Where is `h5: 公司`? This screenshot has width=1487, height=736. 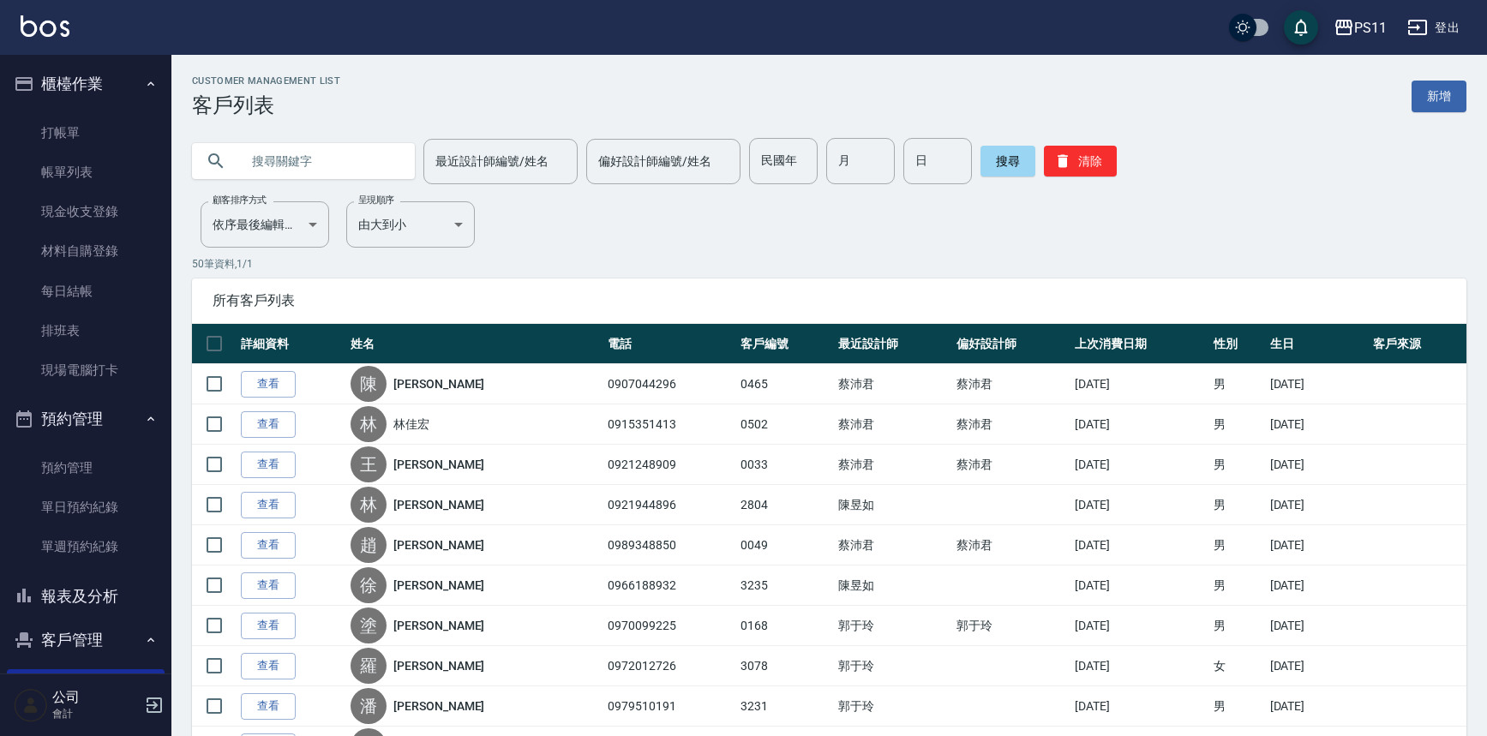 h5: 公司 is located at coordinates (96, 698).